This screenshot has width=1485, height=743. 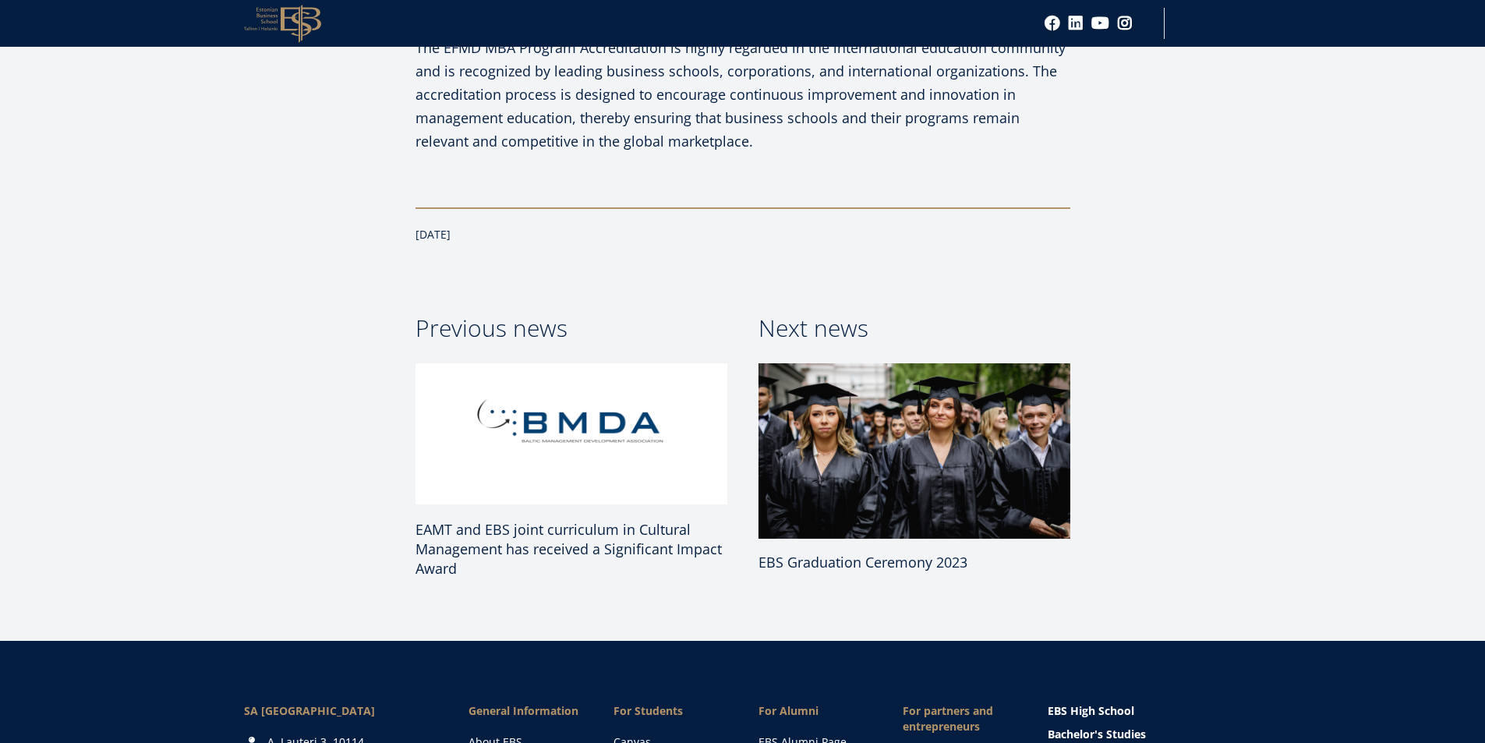 I want to click on span: General Information, so click(x=525, y=711).